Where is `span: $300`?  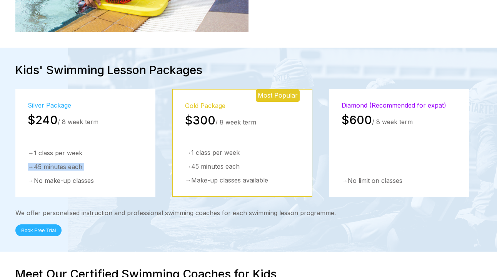 span: $300 is located at coordinates (200, 120).